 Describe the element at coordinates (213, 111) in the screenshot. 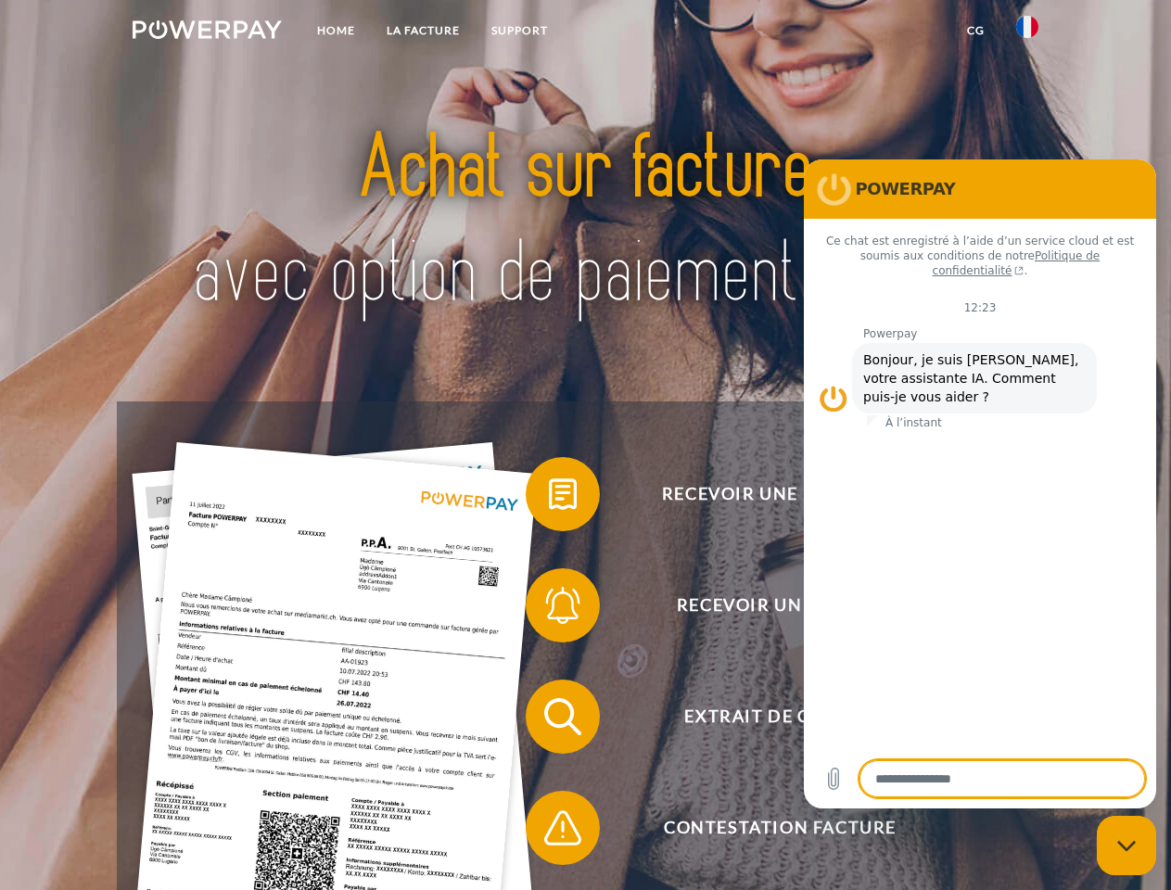

I see `svg: (s’ouvre dans un nouvel onglet)` at that location.